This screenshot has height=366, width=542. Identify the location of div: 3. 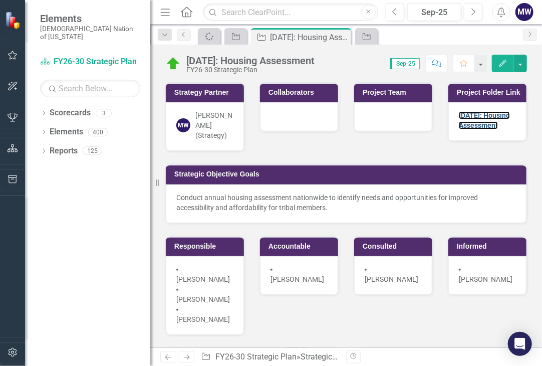
(104, 113).